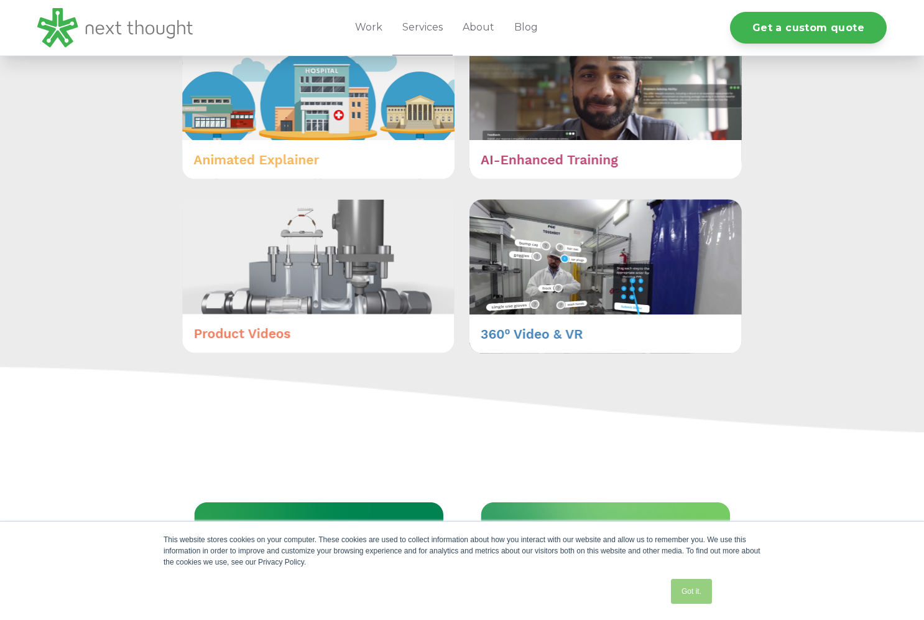 Image resolution: width=924 pixels, height=620 pixels. I want to click on img: AI-Enhanced Training, so click(606, 102).